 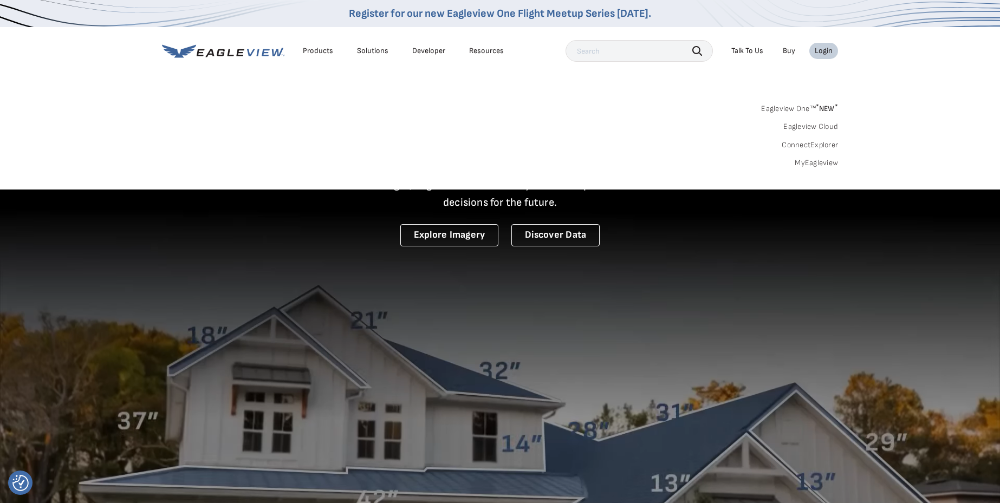 What do you see at coordinates (450, 235) in the screenshot?
I see `a: Explore Imagery` at bounding box center [450, 235].